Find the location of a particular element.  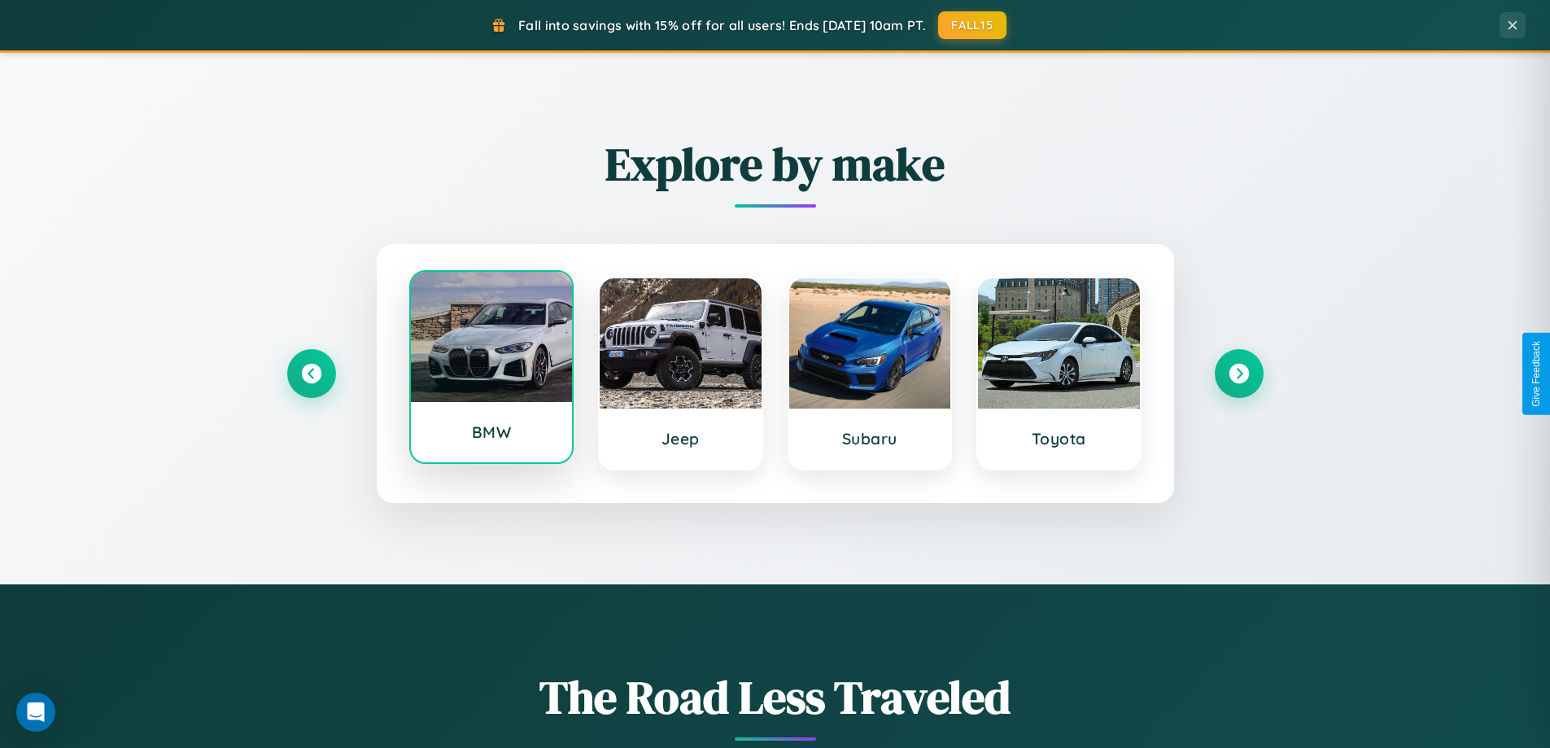

div: Give Feedback is located at coordinates (1536, 373).